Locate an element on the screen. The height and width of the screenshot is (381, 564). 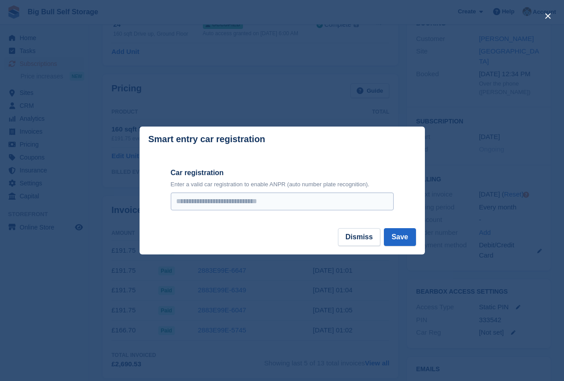
label: Car registration is located at coordinates (282, 173).